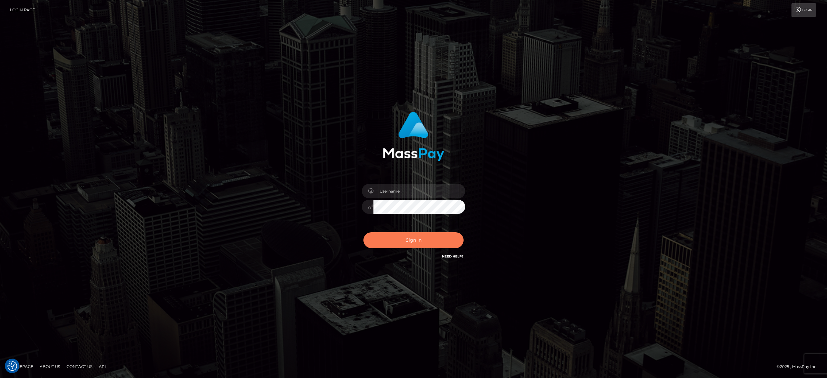 This screenshot has height=378, width=827. I want to click on img: Revisit consent button, so click(12, 366).